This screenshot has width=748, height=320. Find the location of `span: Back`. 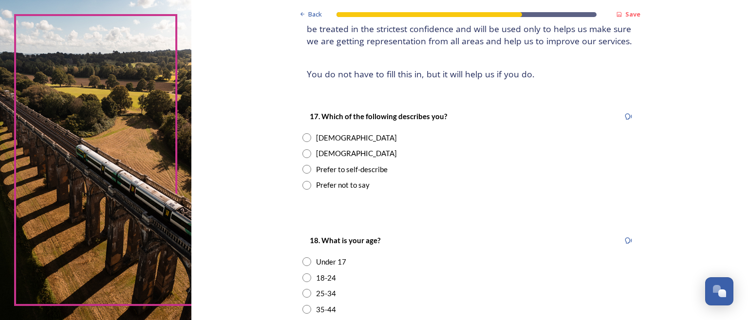

span: Back is located at coordinates (315, 14).